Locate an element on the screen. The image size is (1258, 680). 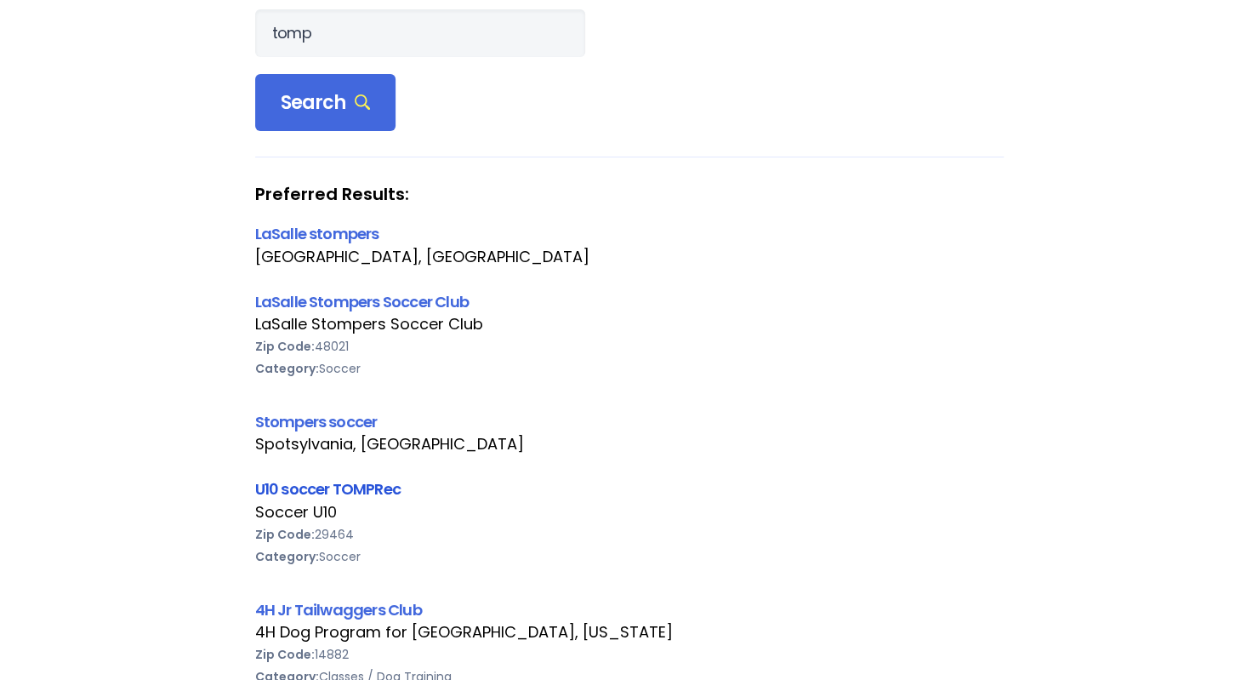
div: 14882 is located at coordinates (630, 654).